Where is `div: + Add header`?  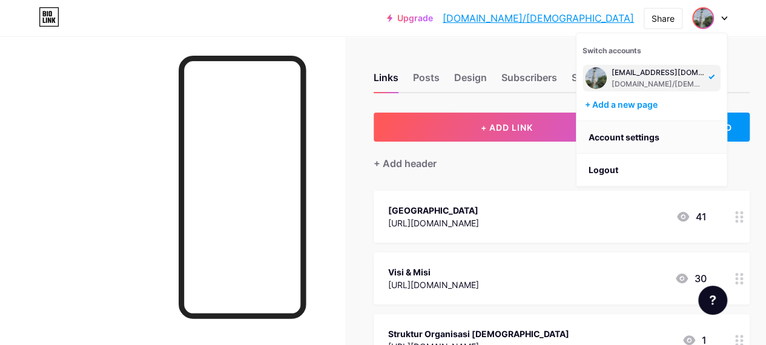 div: + Add header is located at coordinates (405, 164).